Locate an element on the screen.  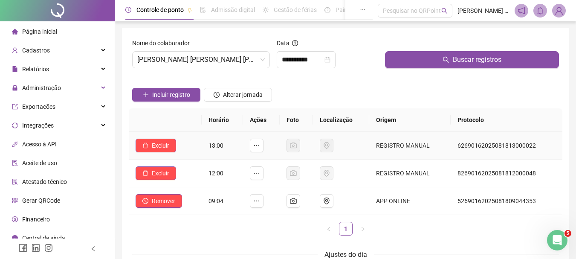
span: api is located at coordinates (15, 144).